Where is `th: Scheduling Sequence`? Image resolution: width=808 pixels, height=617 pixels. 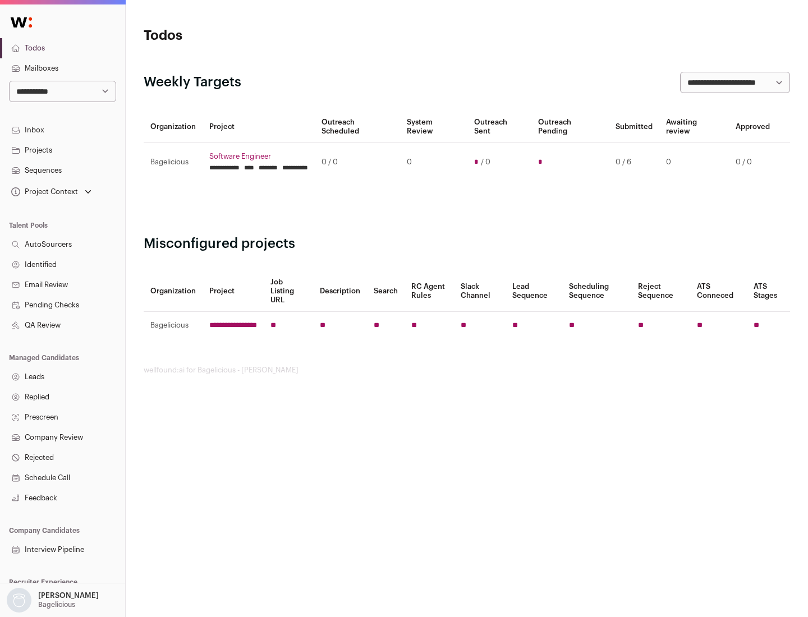
th: Scheduling Sequence is located at coordinates (597, 291).